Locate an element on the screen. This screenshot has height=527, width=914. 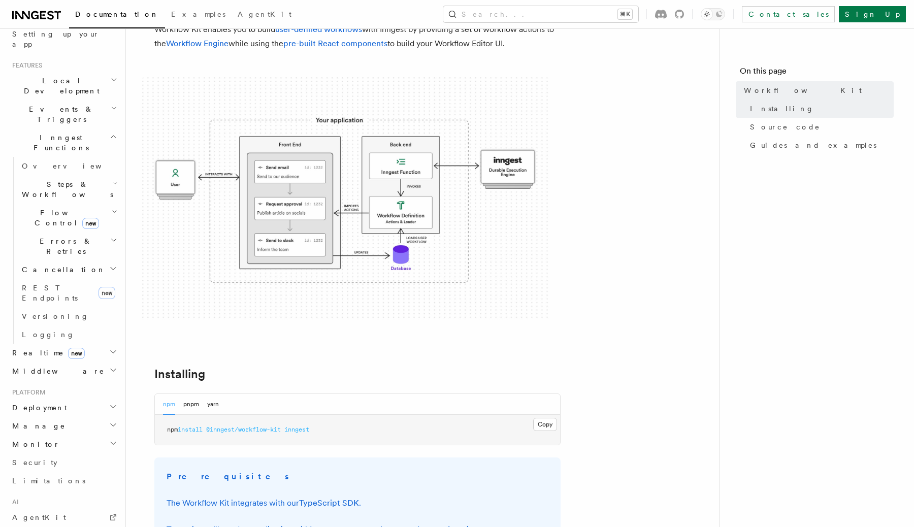
button: Events & Triggers is located at coordinates (63, 114).